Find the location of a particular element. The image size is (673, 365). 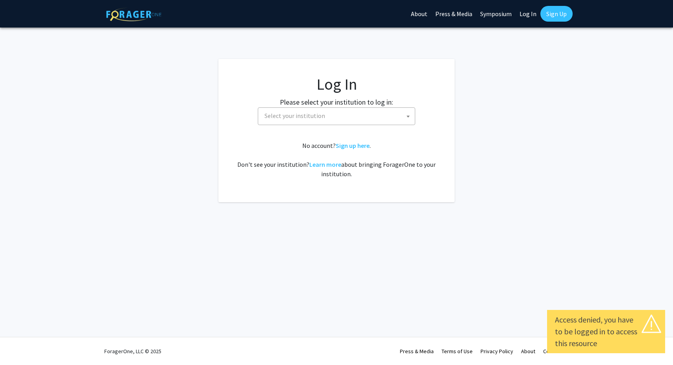

a: Contact Us is located at coordinates (556, 352).